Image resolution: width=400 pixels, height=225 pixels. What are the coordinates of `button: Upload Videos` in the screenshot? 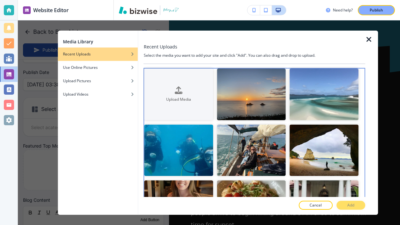 It's located at (98, 94).